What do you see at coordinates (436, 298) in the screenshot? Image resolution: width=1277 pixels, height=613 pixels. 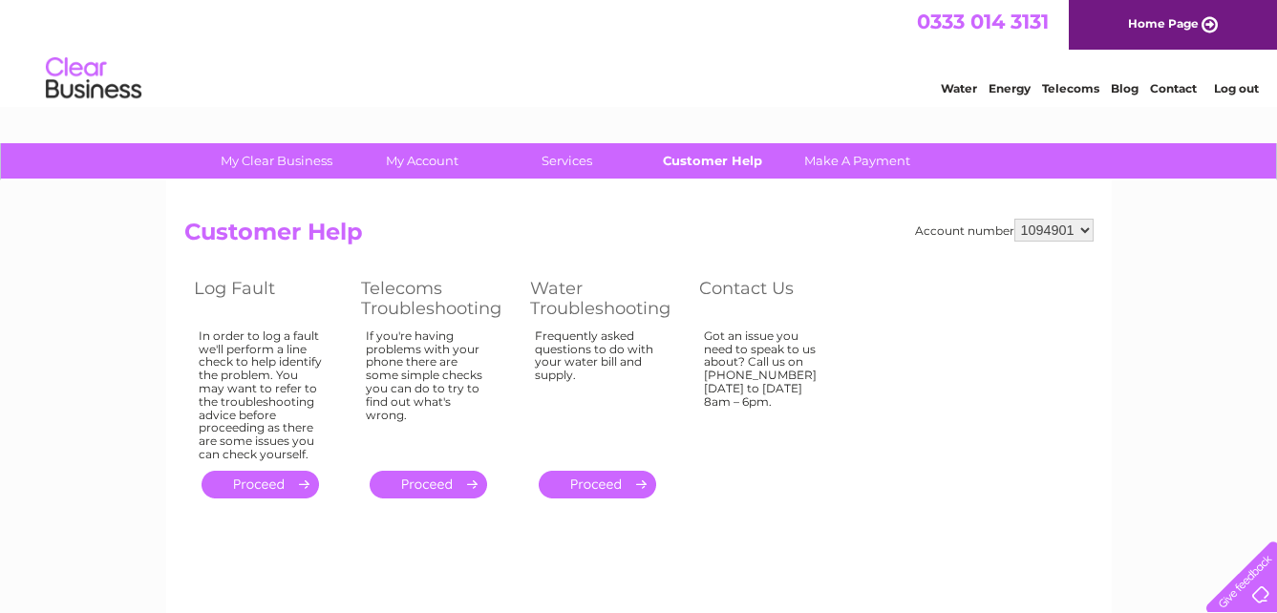 I see `th: Telecoms Troubleshooting` at bounding box center [436, 298].